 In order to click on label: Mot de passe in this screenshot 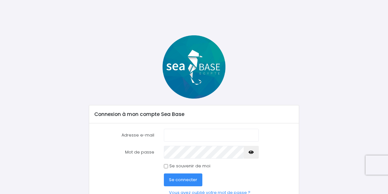, I will do `click(124, 152)`.